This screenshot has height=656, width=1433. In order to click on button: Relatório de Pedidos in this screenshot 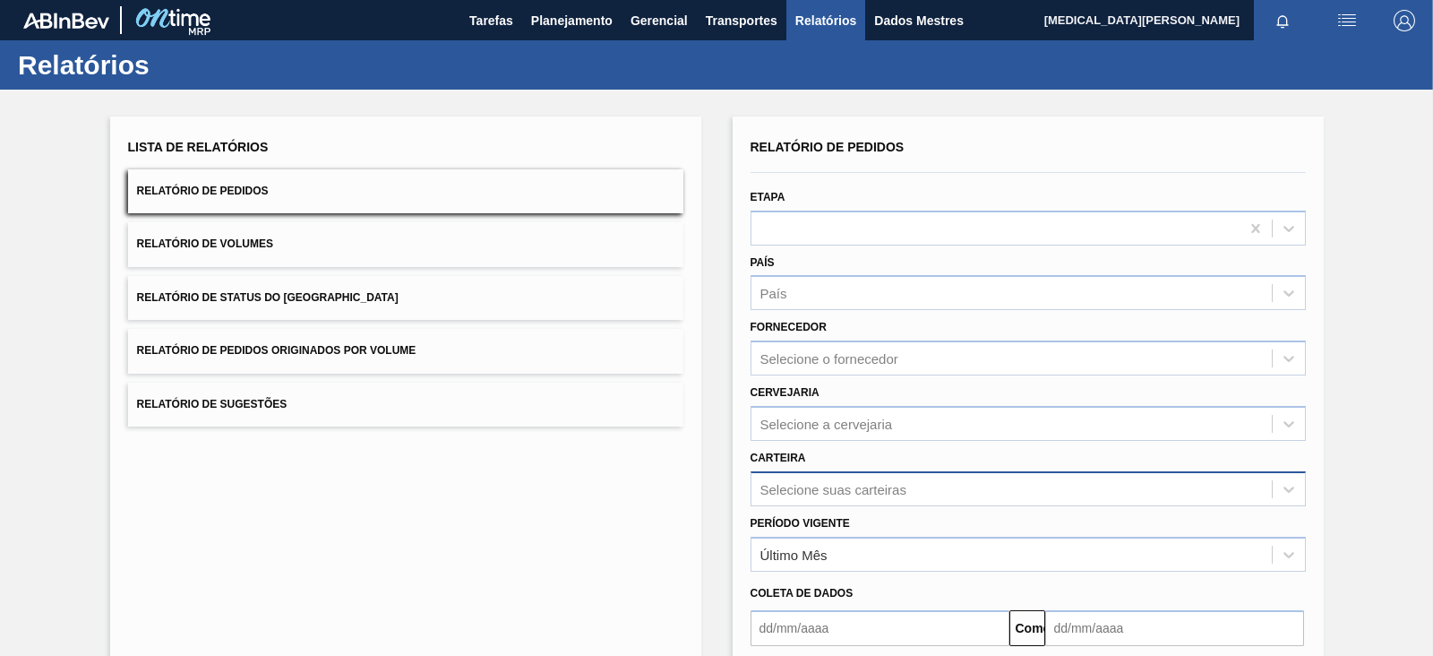, I will do `click(406, 191)`.